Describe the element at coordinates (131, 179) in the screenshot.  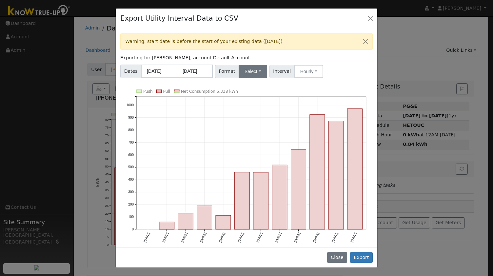
I see `text: 400` at that location.